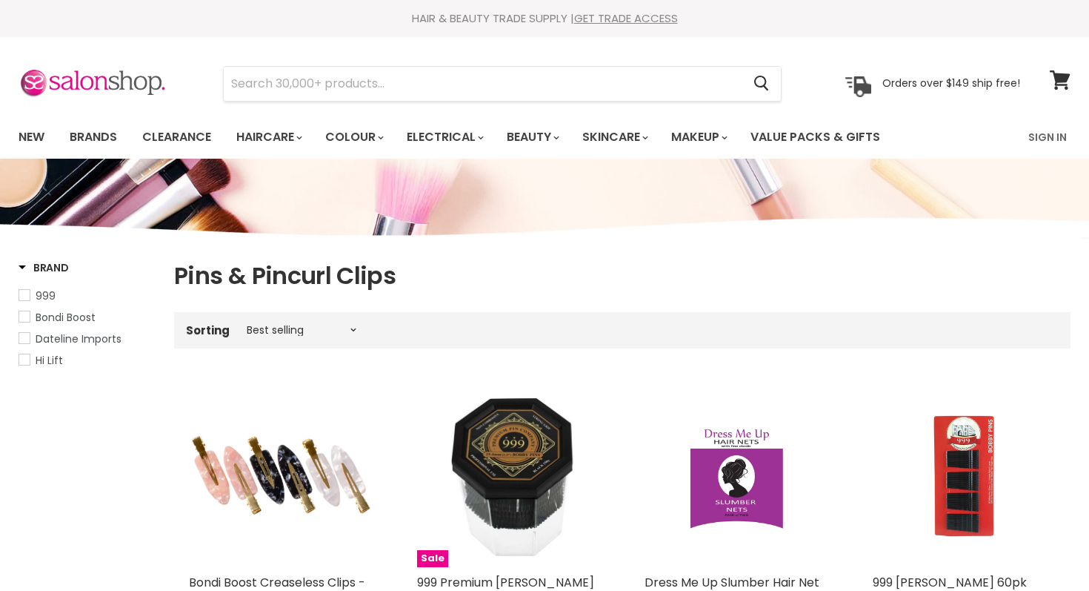 This screenshot has height=591, width=1089. Describe the element at coordinates (736, 476) in the screenshot. I see `img: Dress Me Up Slumber Hair Net` at that location.